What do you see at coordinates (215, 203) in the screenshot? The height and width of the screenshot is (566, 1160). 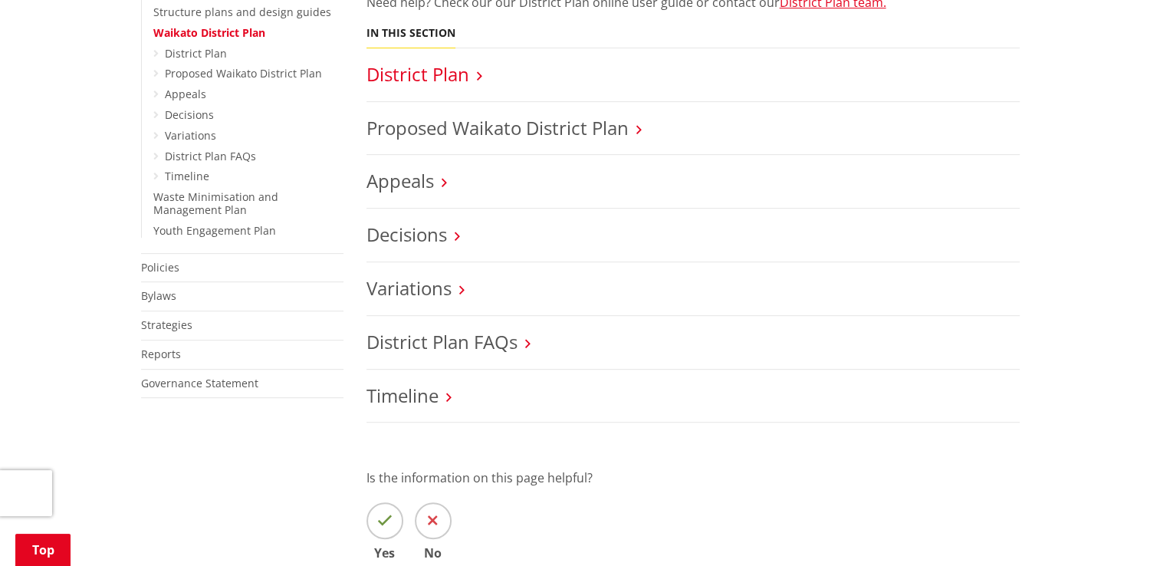 I see `a: Waste Minimisation and Management Plan` at bounding box center [215, 203].